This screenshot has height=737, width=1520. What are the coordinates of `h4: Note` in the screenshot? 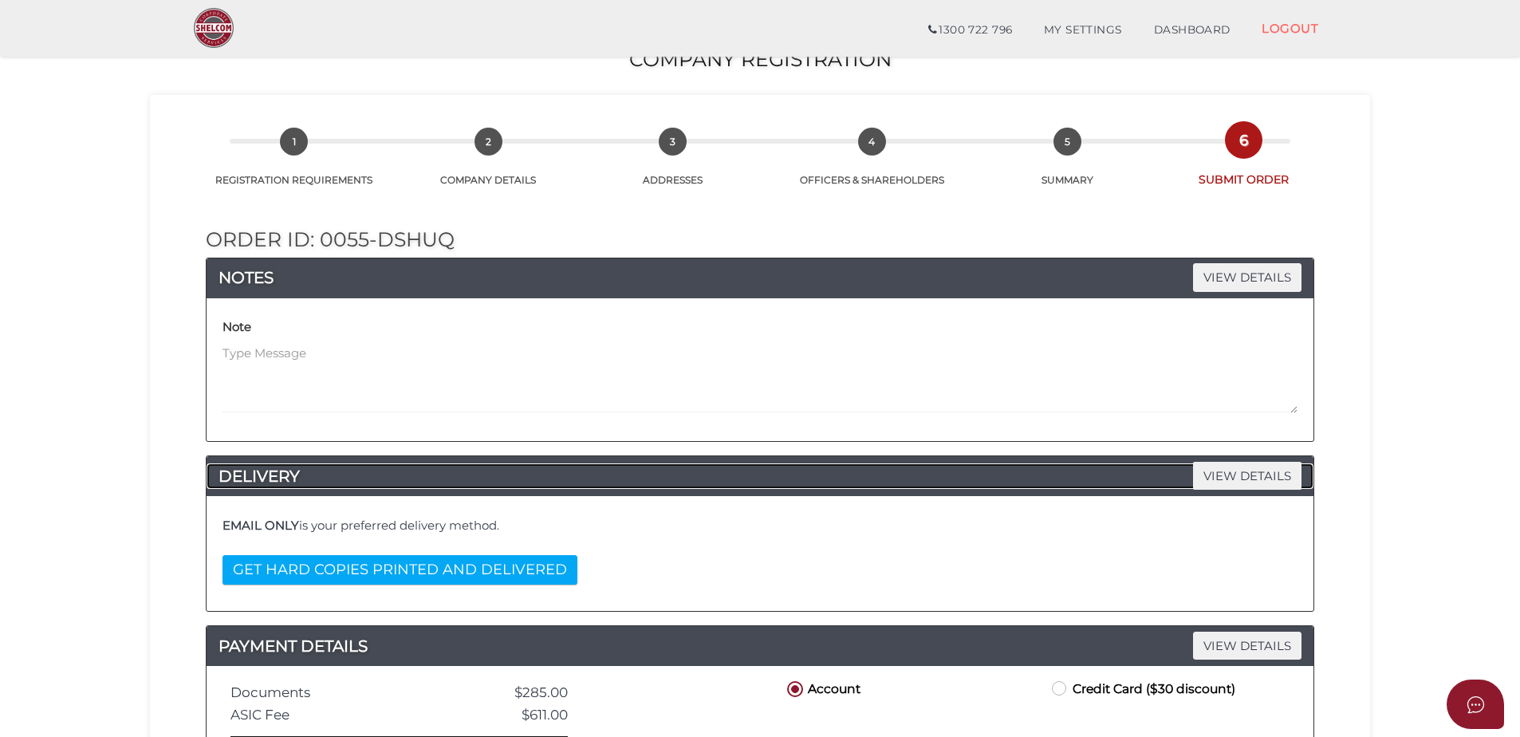 It's located at (237, 327).